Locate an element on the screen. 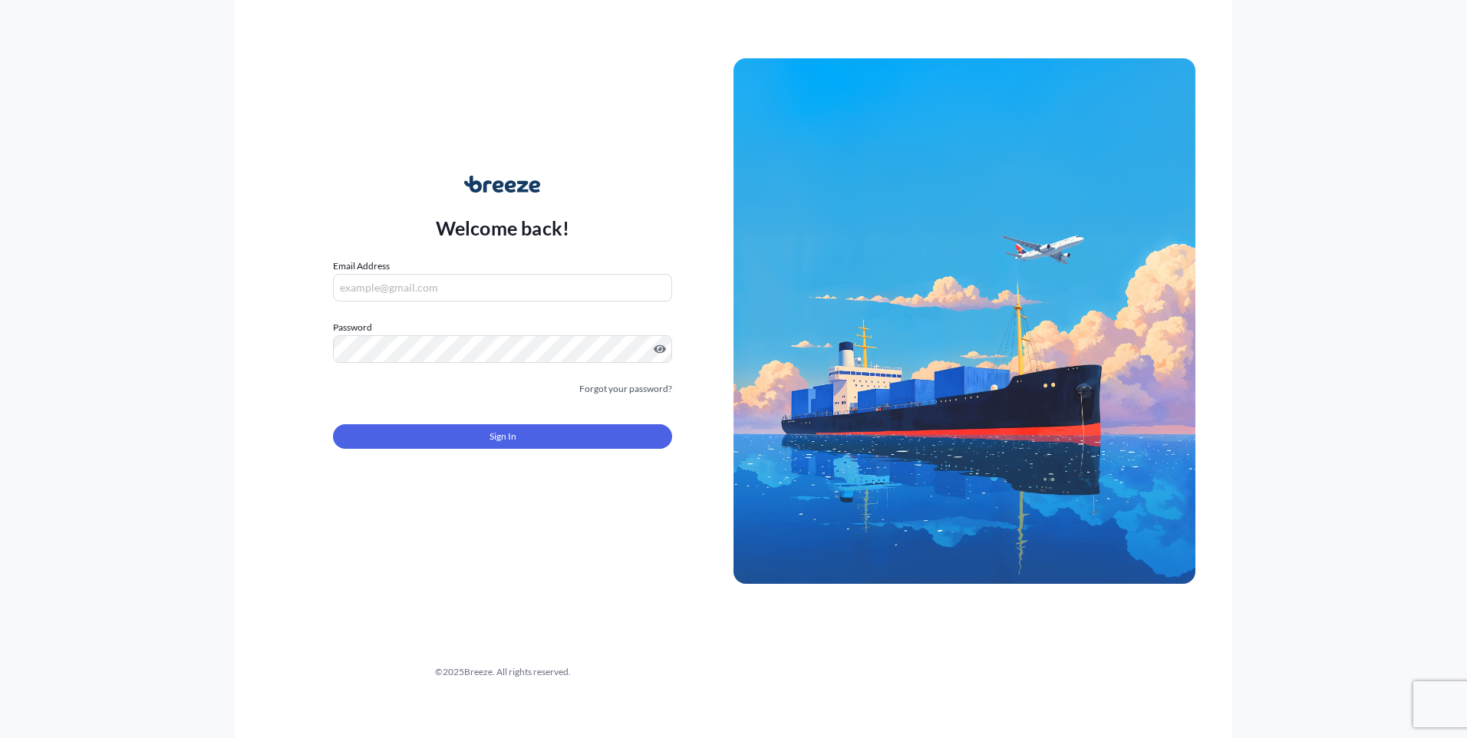  button: Sign In is located at coordinates (503, 437).